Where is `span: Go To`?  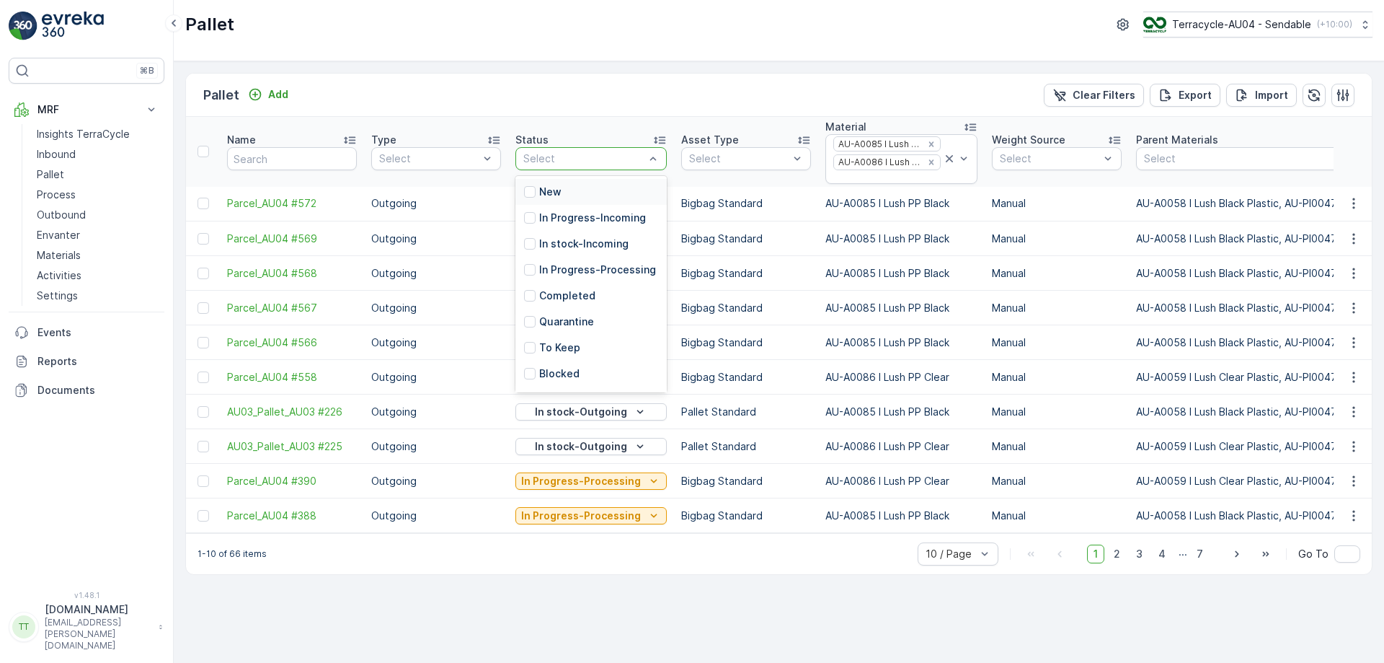
span: Go To is located at coordinates (1314, 554).